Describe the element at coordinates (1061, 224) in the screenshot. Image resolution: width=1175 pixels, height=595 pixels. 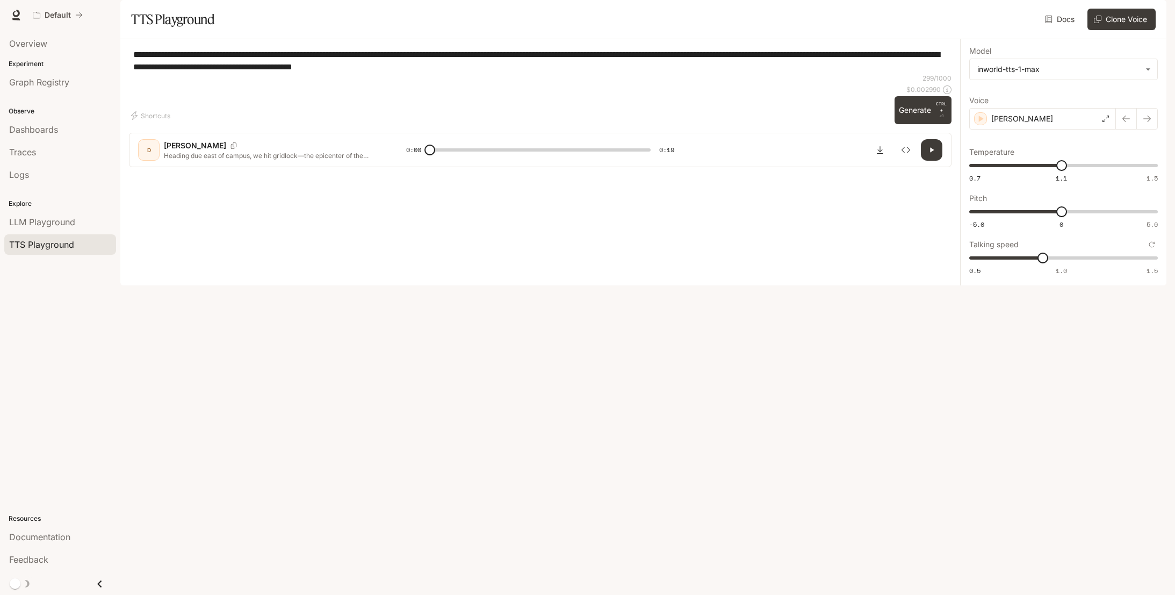
I see `span: 0` at that location.